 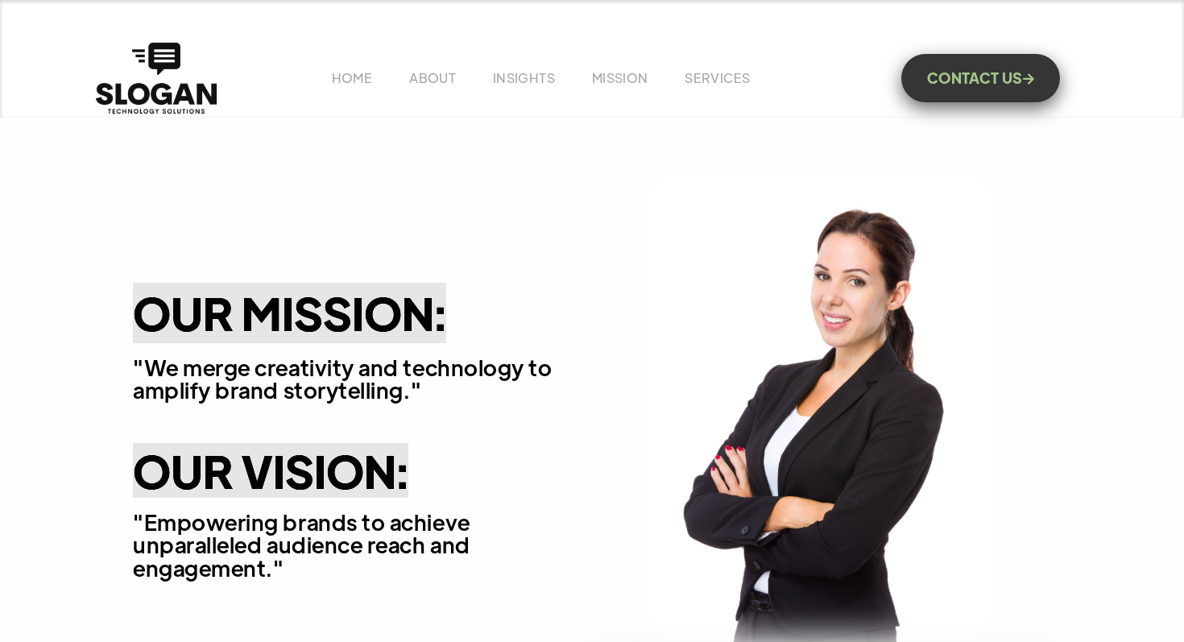 I want to click on h1: OUR VISION:, so click(x=271, y=471).